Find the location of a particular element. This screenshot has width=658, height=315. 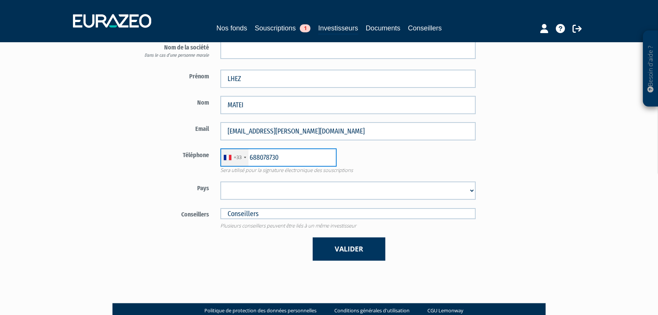

label: Prénom is located at coordinates (170, 75).